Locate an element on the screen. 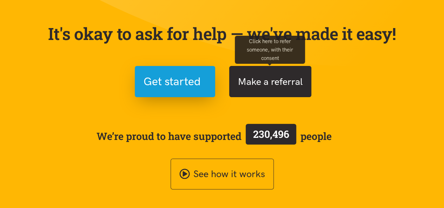 Image resolution: width=444 pixels, height=208 pixels. p: It's okay to ask for help — we've made it easy! is located at coordinates (222, 34).